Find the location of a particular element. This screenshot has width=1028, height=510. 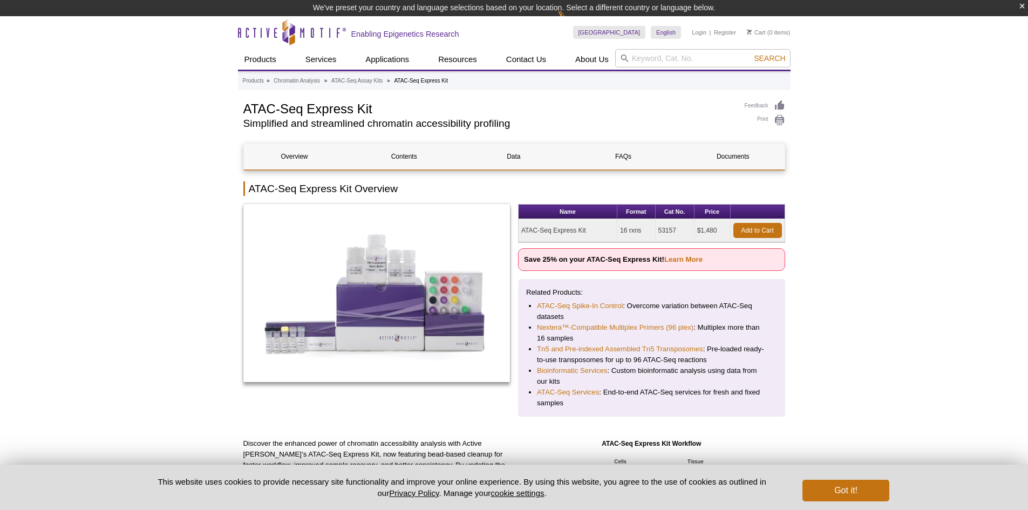

a: Cart is located at coordinates (756, 32).